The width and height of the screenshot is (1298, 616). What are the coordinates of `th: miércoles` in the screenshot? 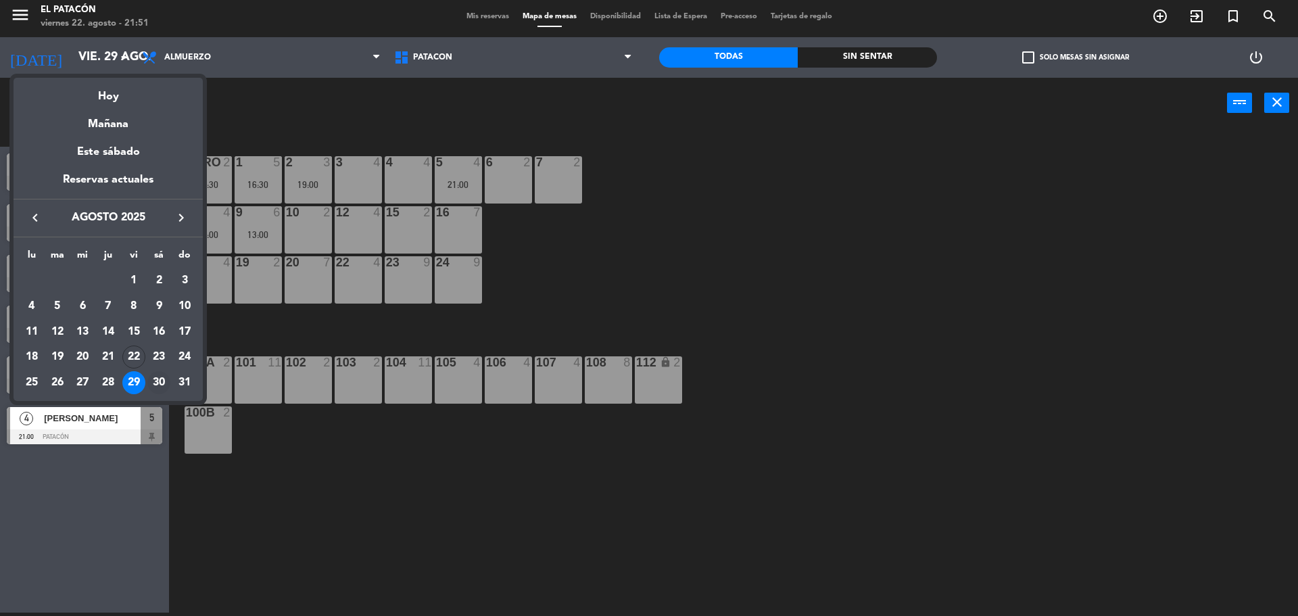 It's located at (82, 258).